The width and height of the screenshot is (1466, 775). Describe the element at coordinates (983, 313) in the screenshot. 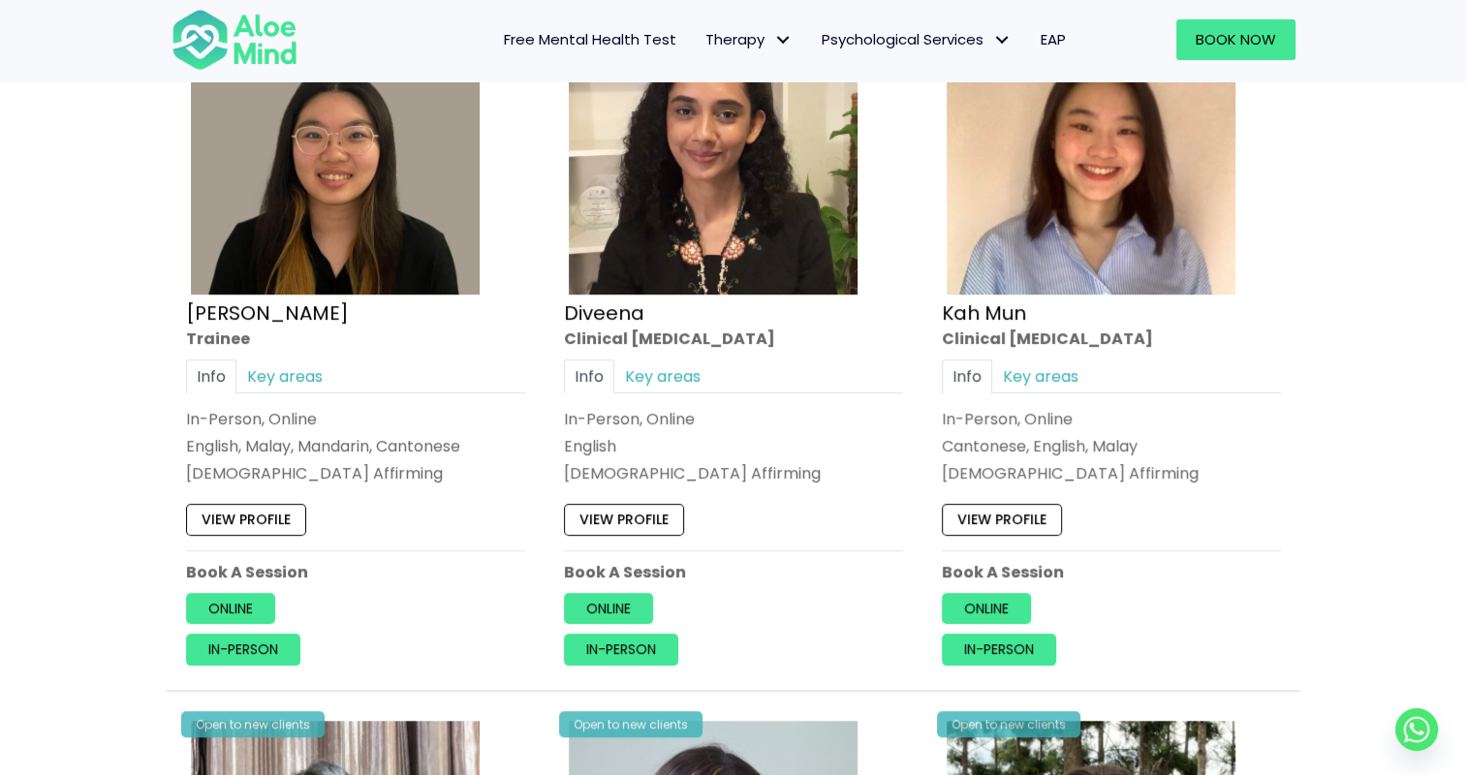

I see `a: Kah Mun` at that location.